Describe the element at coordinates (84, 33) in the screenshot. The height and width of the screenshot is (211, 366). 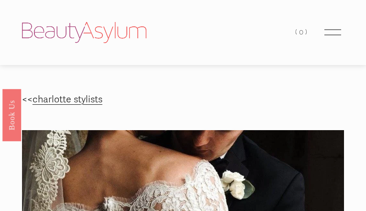
I see `img: Beauty Asylum | Bridal Hair &amp; Makeup Charlotte &amp; Atlanta` at that location.